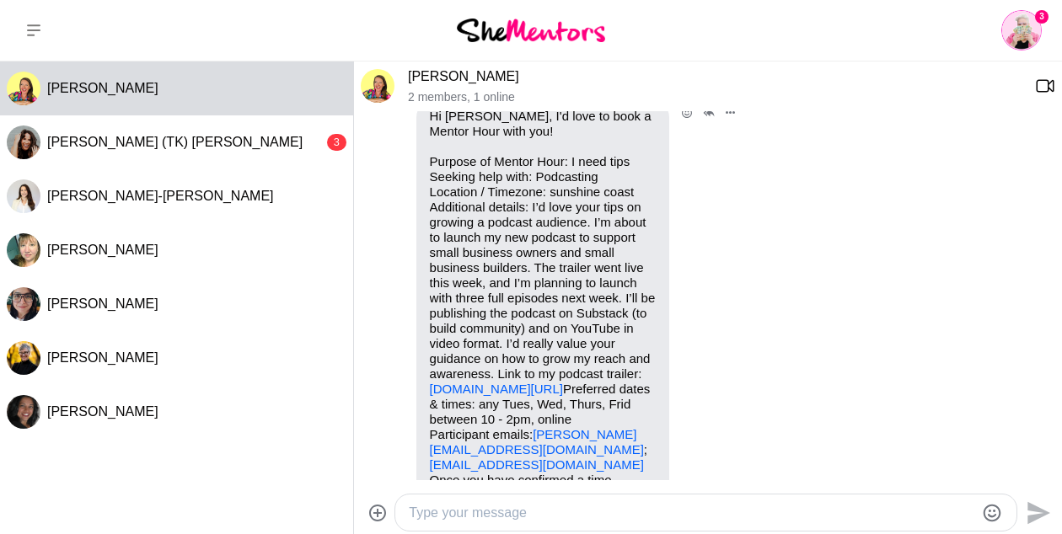 This screenshot has width=1062, height=534. I want to click on div: 3, so click(336, 142).